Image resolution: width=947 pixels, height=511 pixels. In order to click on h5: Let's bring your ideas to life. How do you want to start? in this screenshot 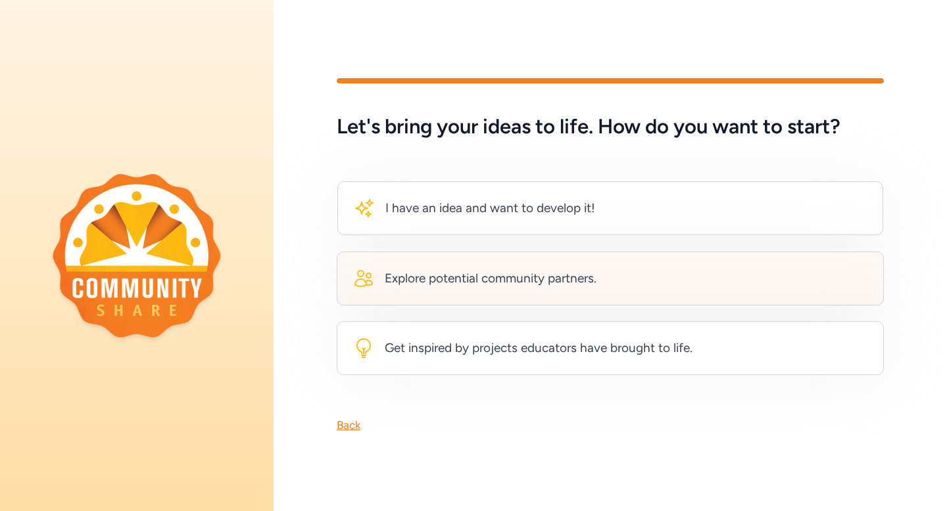, I will do `click(610, 127)`.